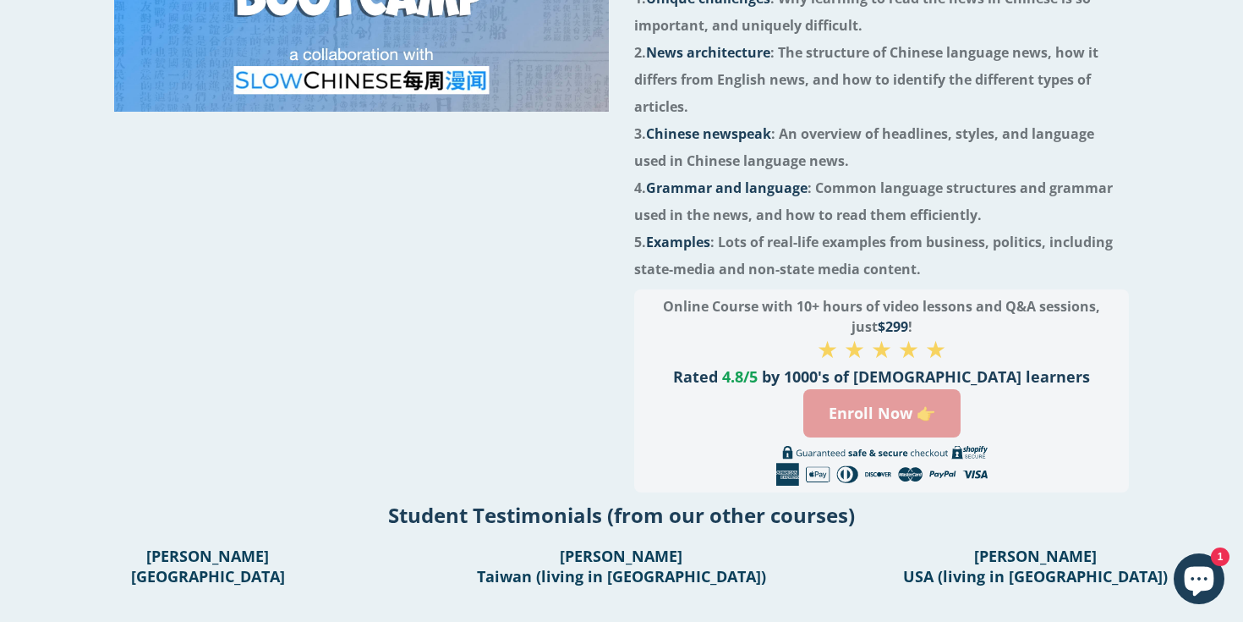 The width and height of the screenshot is (1243, 622). What do you see at coordinates (874, 255) in the screenshot?
I see `span: 5. : Lots of real-life examples from business, politics, including state-media and non-state medi...` at bounding box center [874, 255].